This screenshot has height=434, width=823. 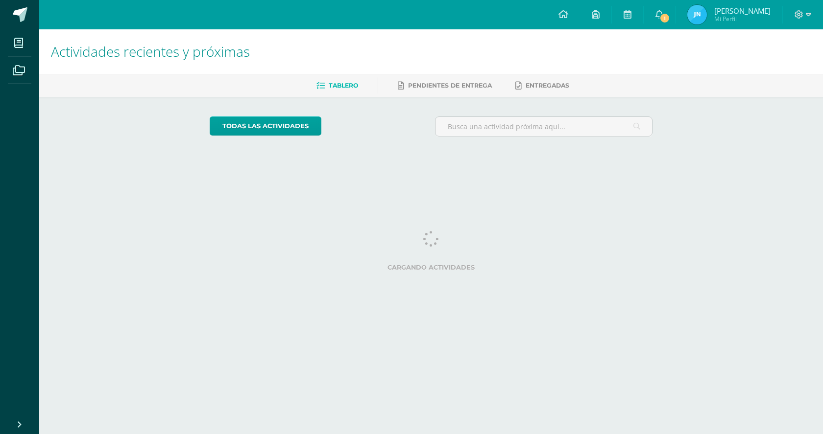 What do you see at coordinates (449, 85) in the screenshot?
I see `span: Pendientes de entrega` at bounding box center [449, 85].